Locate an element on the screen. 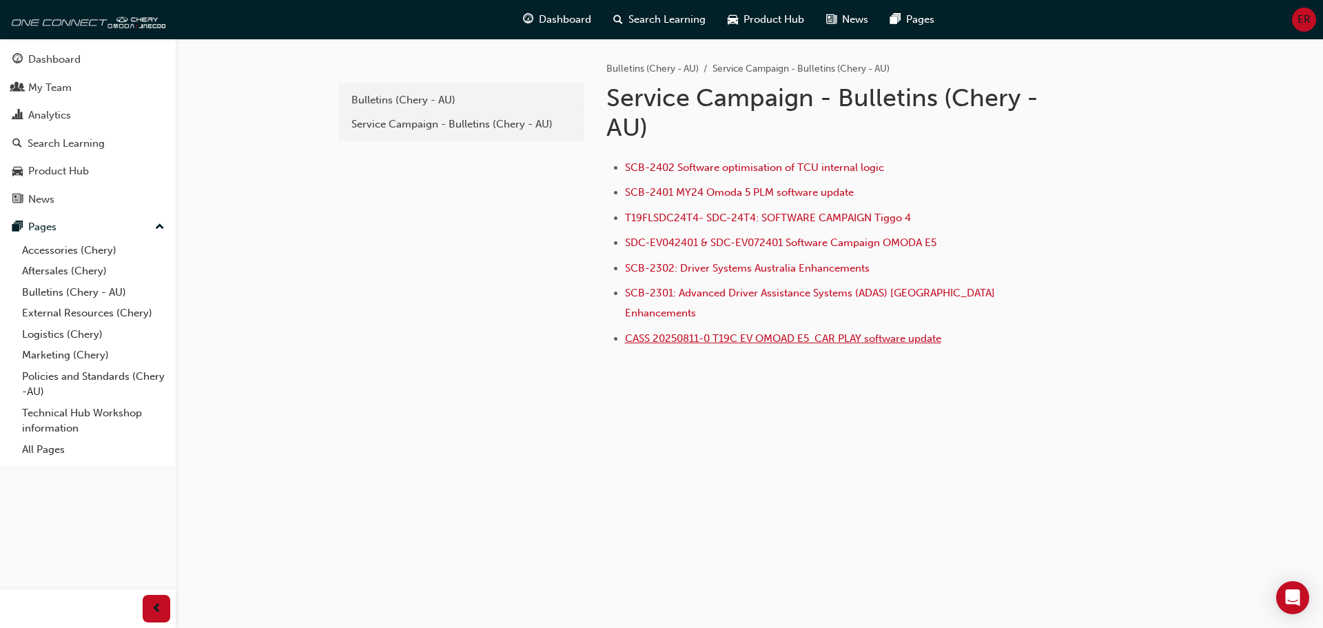  div: Service Campaign - Bulletins (Chery - AU) is located at coordinates (462, 124).